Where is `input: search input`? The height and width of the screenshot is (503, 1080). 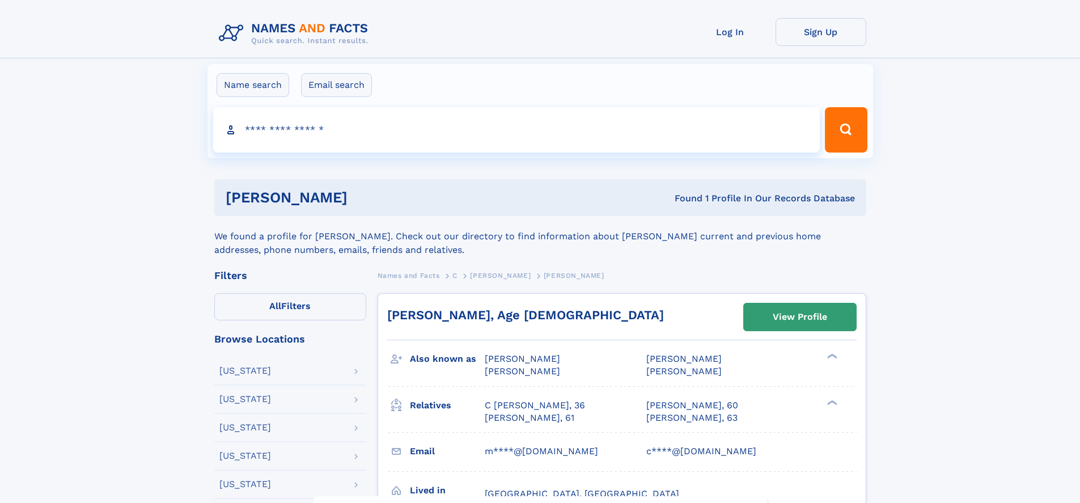 input: search input is located at coordinates (516, 130).